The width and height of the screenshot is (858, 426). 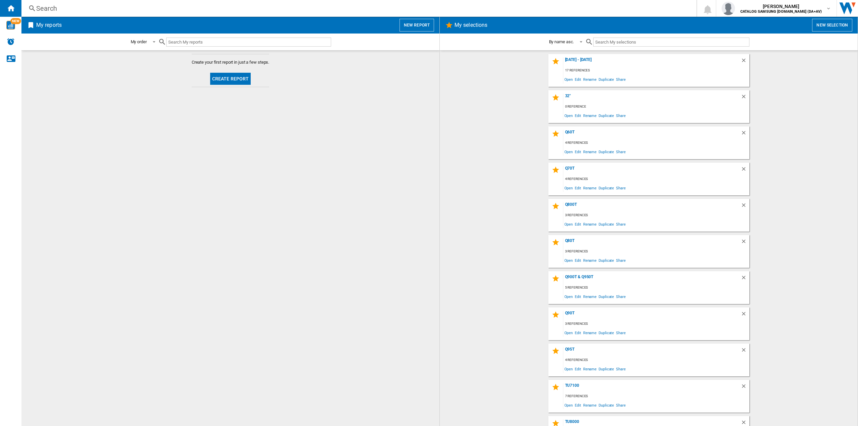 What do you see at coordinates (656, 287) in the screenshot?
I see `div: 5 references` at bounding box center [656, 287].